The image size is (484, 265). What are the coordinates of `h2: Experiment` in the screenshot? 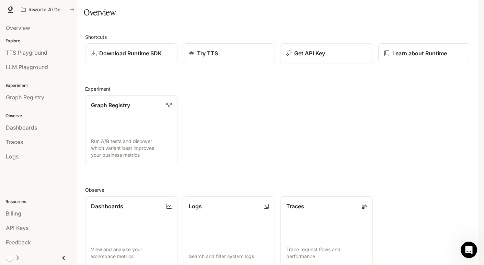 It's located at (278, 89).